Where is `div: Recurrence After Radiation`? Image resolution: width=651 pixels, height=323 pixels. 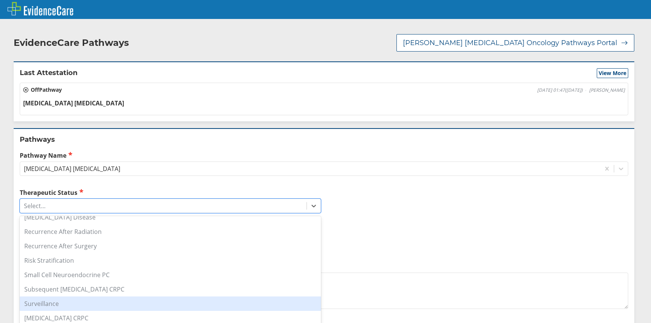 div: Recurrence After Radiation is located at coordinates (170, 232).